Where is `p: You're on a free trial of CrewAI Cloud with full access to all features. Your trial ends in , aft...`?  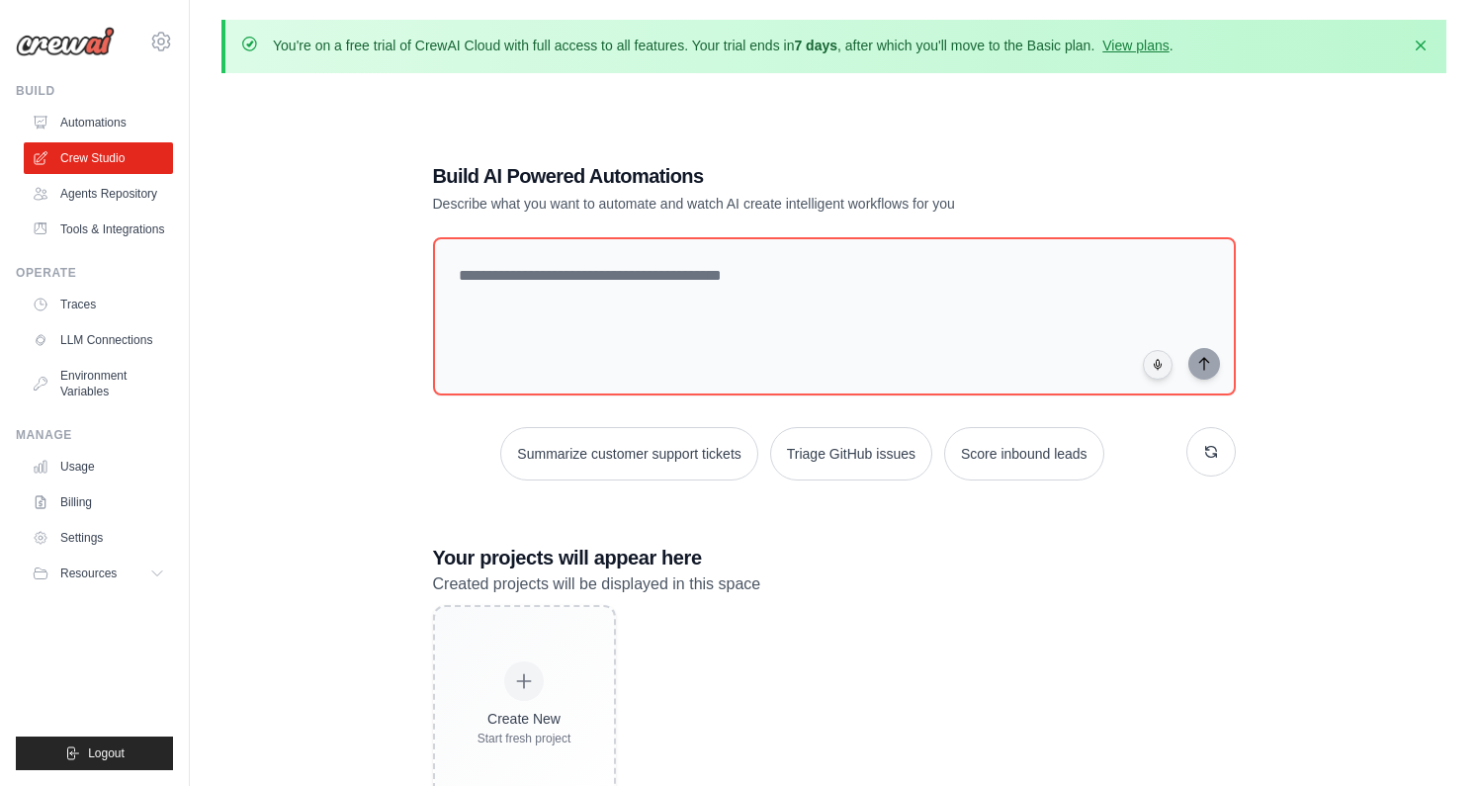 p: You're on a free trial of CrewAI Cloud with full access to all features. Your trial ends in , aft... is located at coordinates (723, 45).